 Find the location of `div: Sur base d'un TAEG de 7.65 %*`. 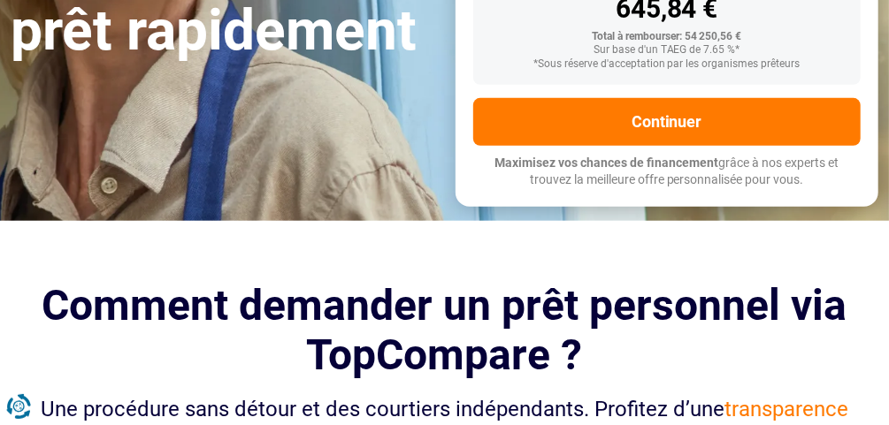

div: Sur base d'un TAEG de 7.65 %* is located at coordinates (667, 50).